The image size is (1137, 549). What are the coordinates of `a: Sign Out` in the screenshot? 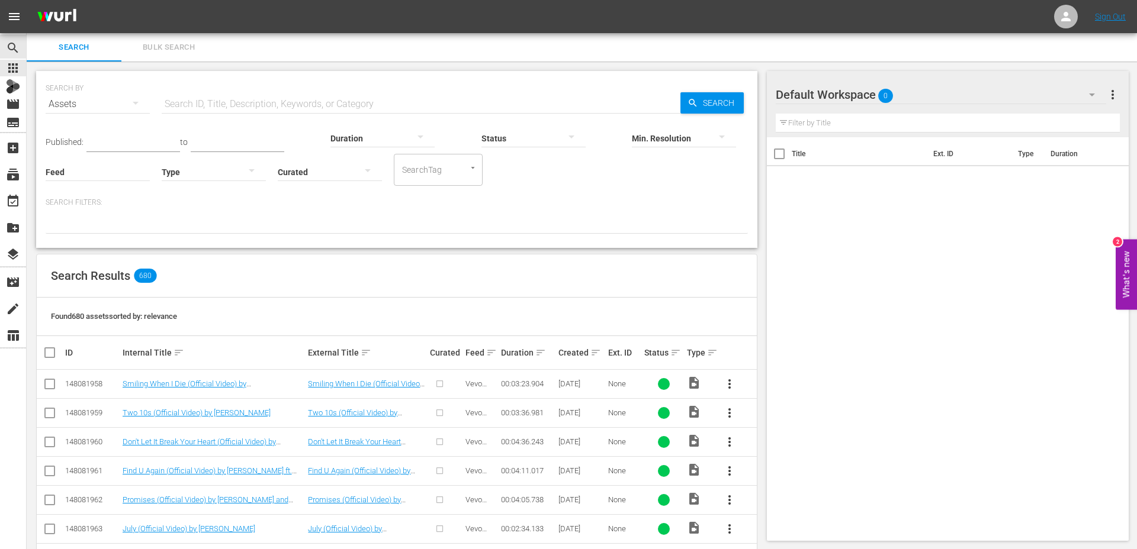 It's located at (1110, 17).